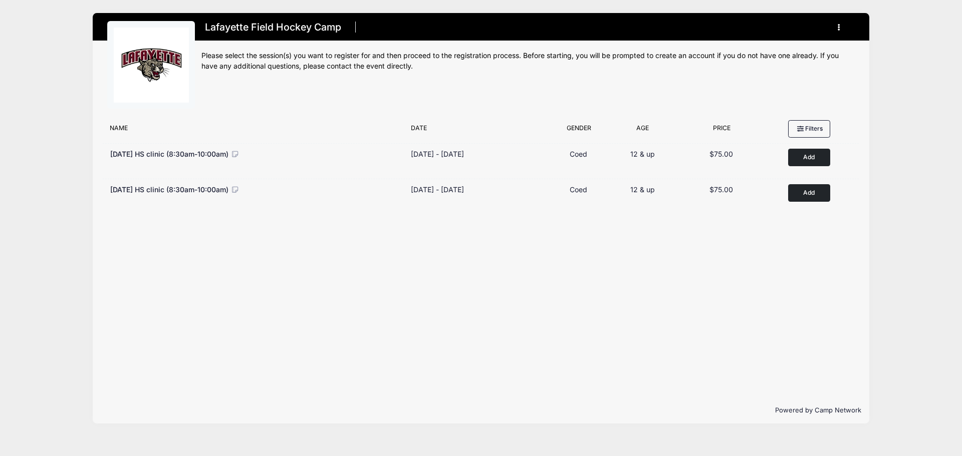 Image resolution: width=962 pixels, height=456 pixels. I want to click on div: Gender, so click(579, 131).